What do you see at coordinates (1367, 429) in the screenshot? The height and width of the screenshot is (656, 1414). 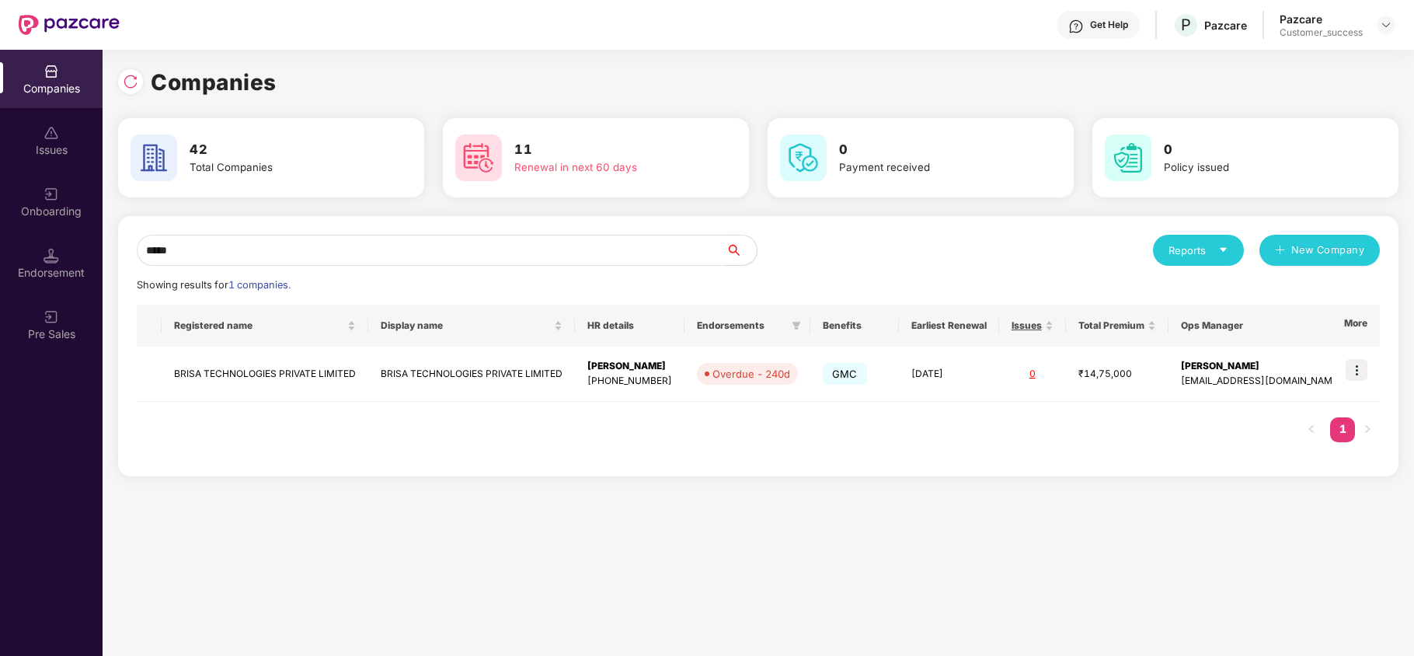 I see `span: right` at bounding box center [1367, 429].